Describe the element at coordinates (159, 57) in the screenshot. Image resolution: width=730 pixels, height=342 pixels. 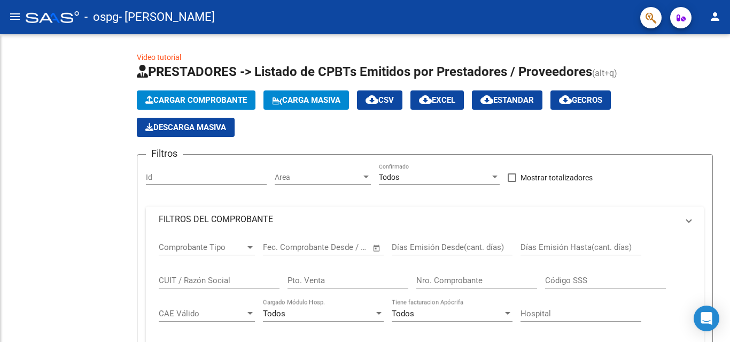
I see `a: Video tutorial` at that location.